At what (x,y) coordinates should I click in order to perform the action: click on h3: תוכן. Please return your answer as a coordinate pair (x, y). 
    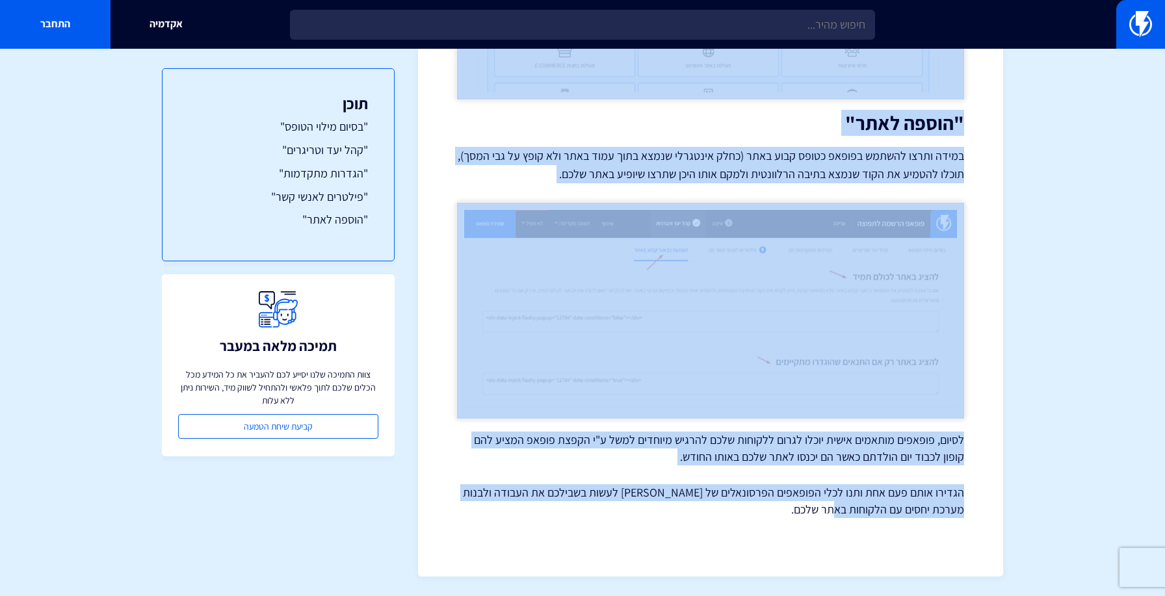
    Looking at the image, I should click on (278, 103).